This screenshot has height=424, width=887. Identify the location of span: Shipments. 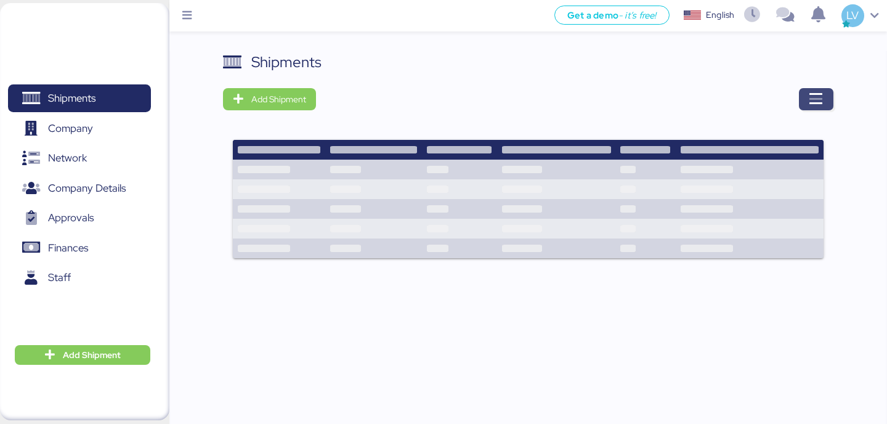
(71, 98).